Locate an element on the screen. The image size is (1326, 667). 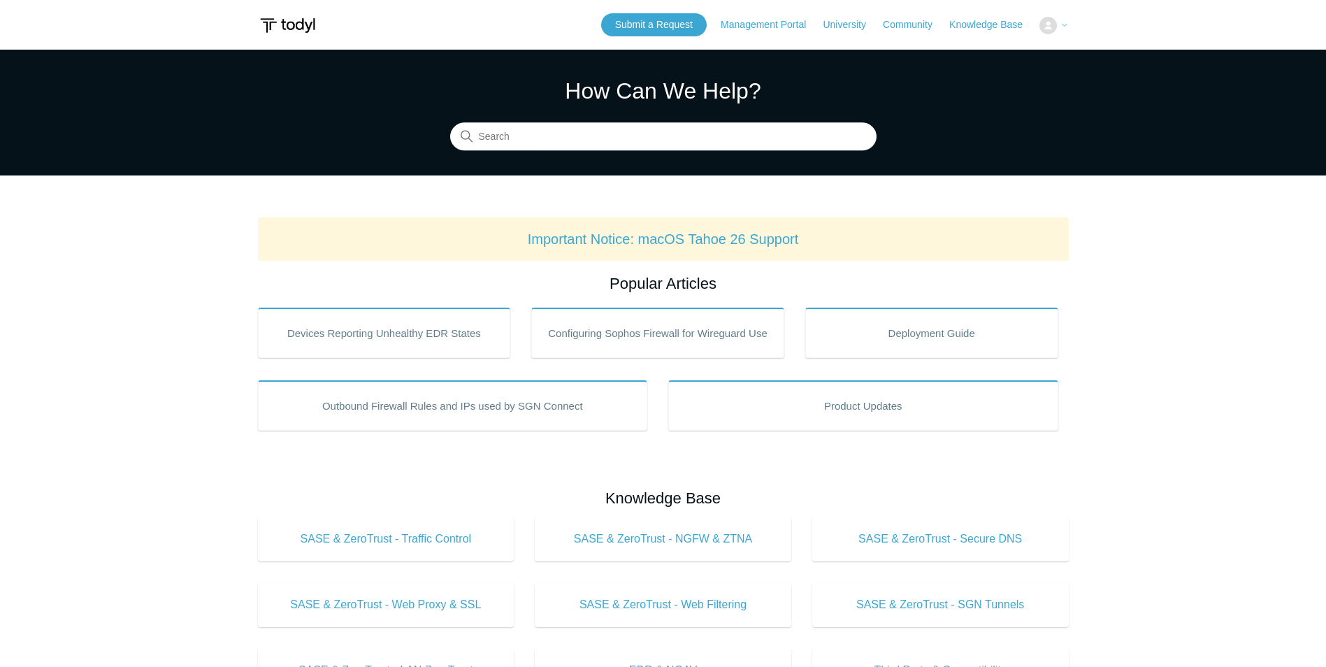
span: SASE & ZeroTrust - NGFW & ZTNA is located at coordinates (663, 539).